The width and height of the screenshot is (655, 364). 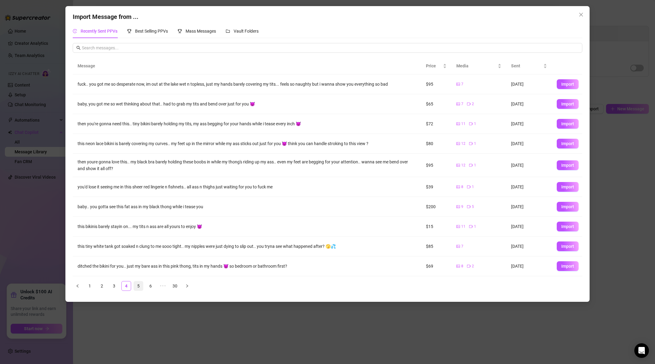 I want to click on td: $85, so click(x=437, y=246).